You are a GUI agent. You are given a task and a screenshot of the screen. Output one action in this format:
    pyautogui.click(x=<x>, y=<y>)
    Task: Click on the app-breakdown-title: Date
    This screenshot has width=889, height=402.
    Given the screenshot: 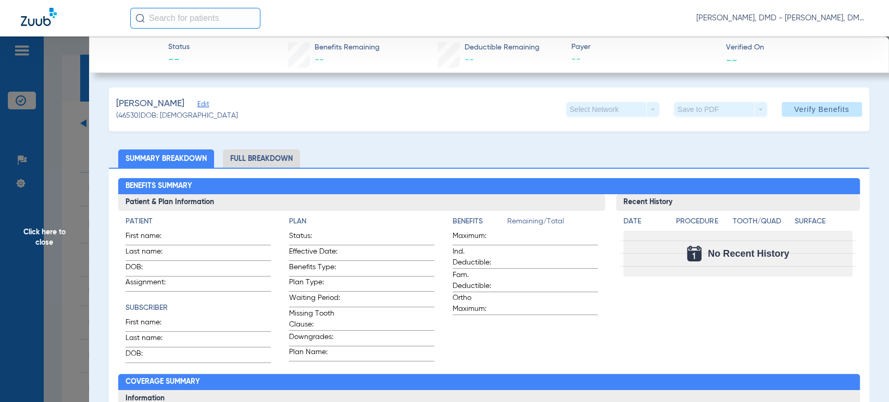 What is the action you would take?
    pyautogui.click(x=645, y=223)
    